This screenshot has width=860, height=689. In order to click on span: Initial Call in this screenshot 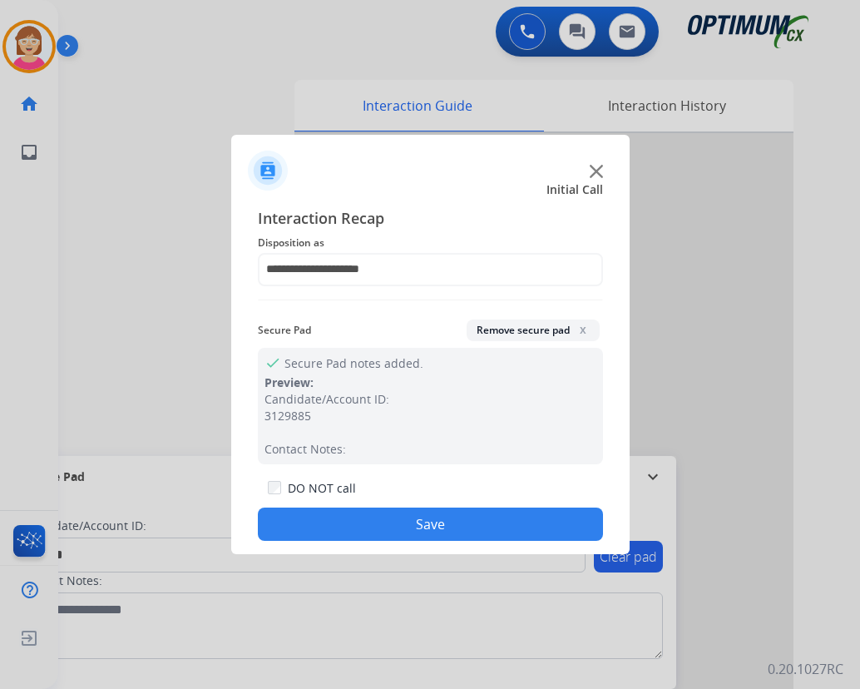, I will do `click(575, 190)`.